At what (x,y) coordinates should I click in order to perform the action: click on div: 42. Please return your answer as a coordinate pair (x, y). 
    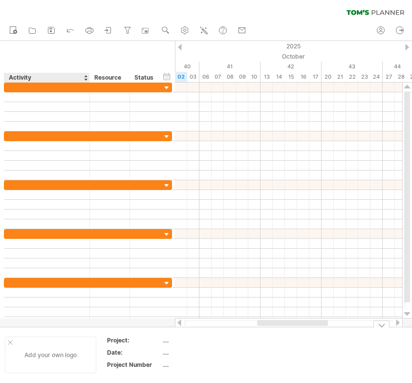
    Looking at the image, I should click on (291, 67).